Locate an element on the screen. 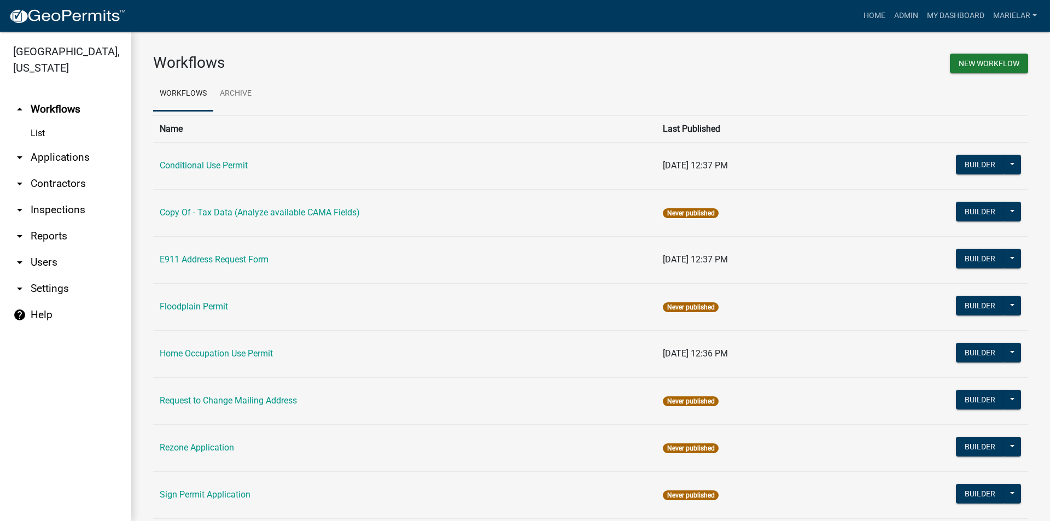 Image resolution: width=1050 pixels, height=521 pixels. button: New Workflow is located at coordinates (989, 63).